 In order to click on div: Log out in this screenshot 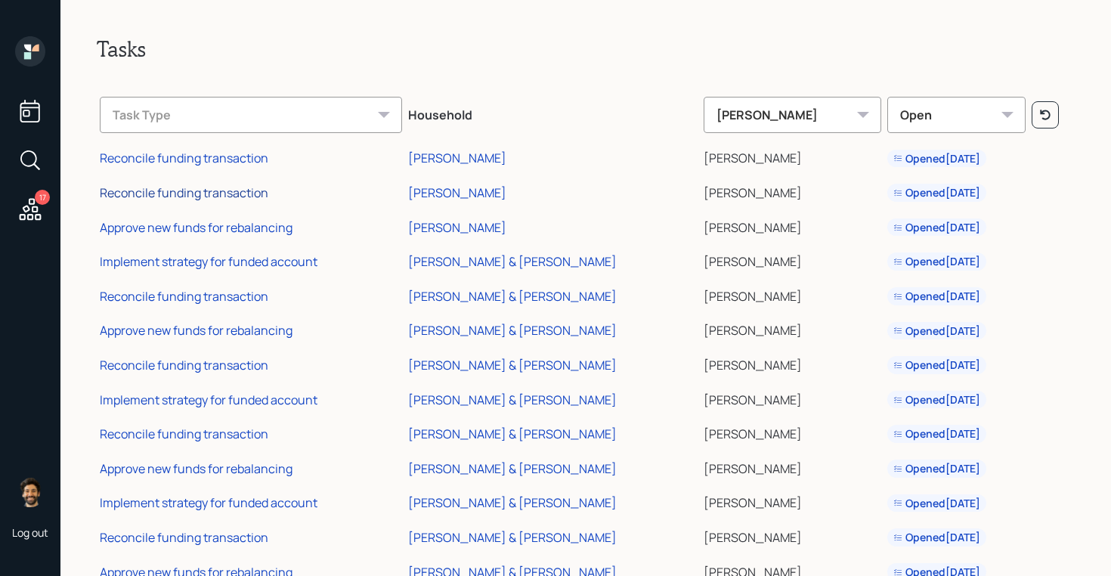, I will do `click(30, 532)`.